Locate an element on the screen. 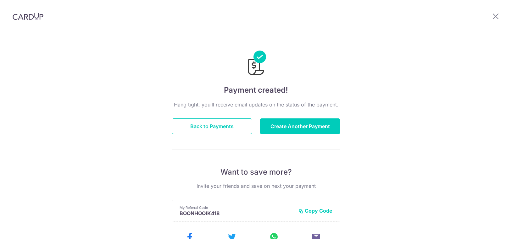  img: Payments is located at coordinates (256, 64).